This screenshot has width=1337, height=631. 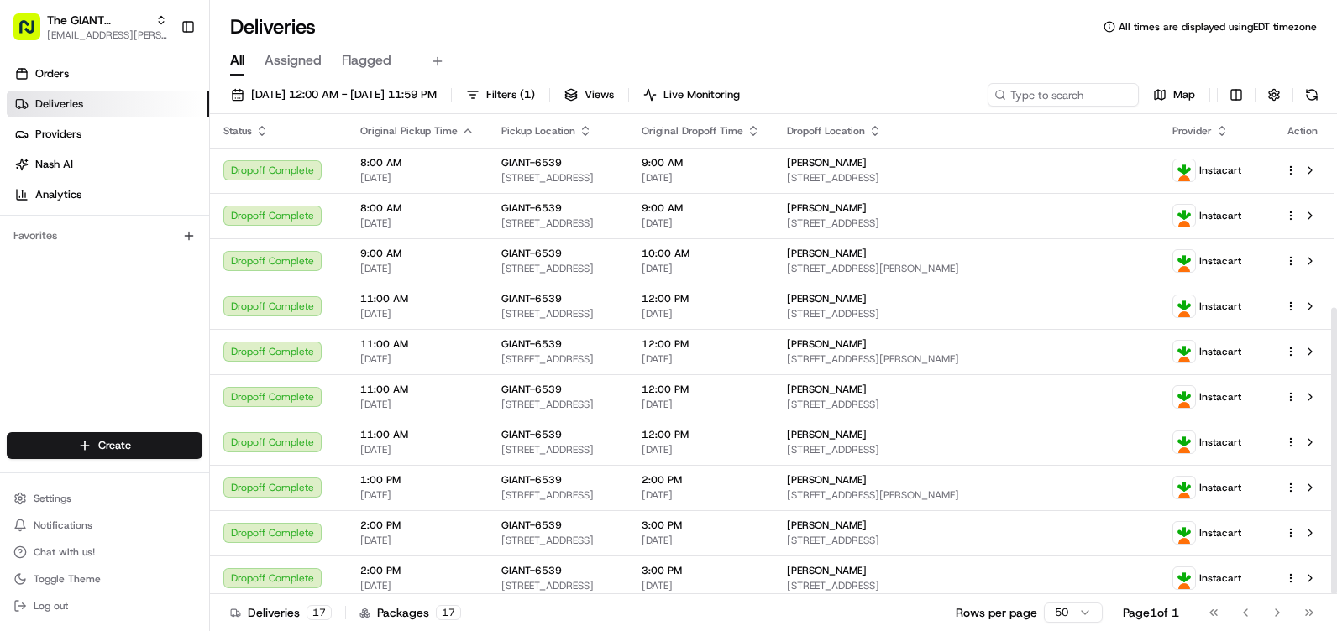 I want to click on div: Deliveries, so click(x=280, y=613).